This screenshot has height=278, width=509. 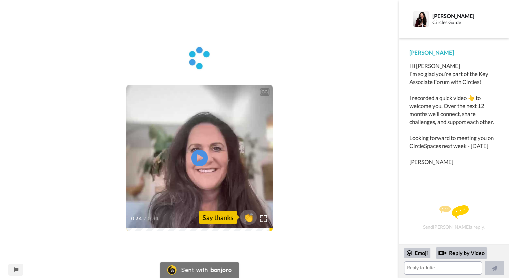 I want to click on img: Profile Image, so click(x=421, y=19).